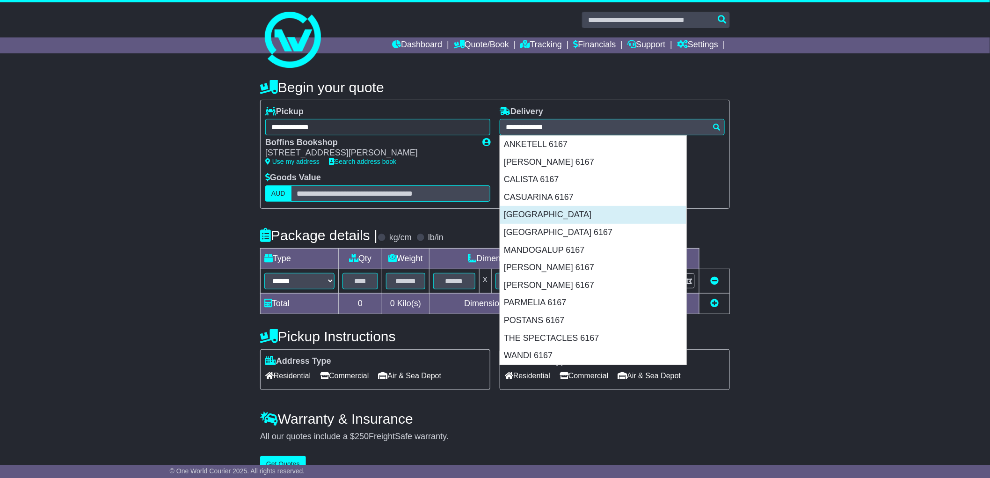  I want to click on div: Boffins Bookshop, so click(369, 143).